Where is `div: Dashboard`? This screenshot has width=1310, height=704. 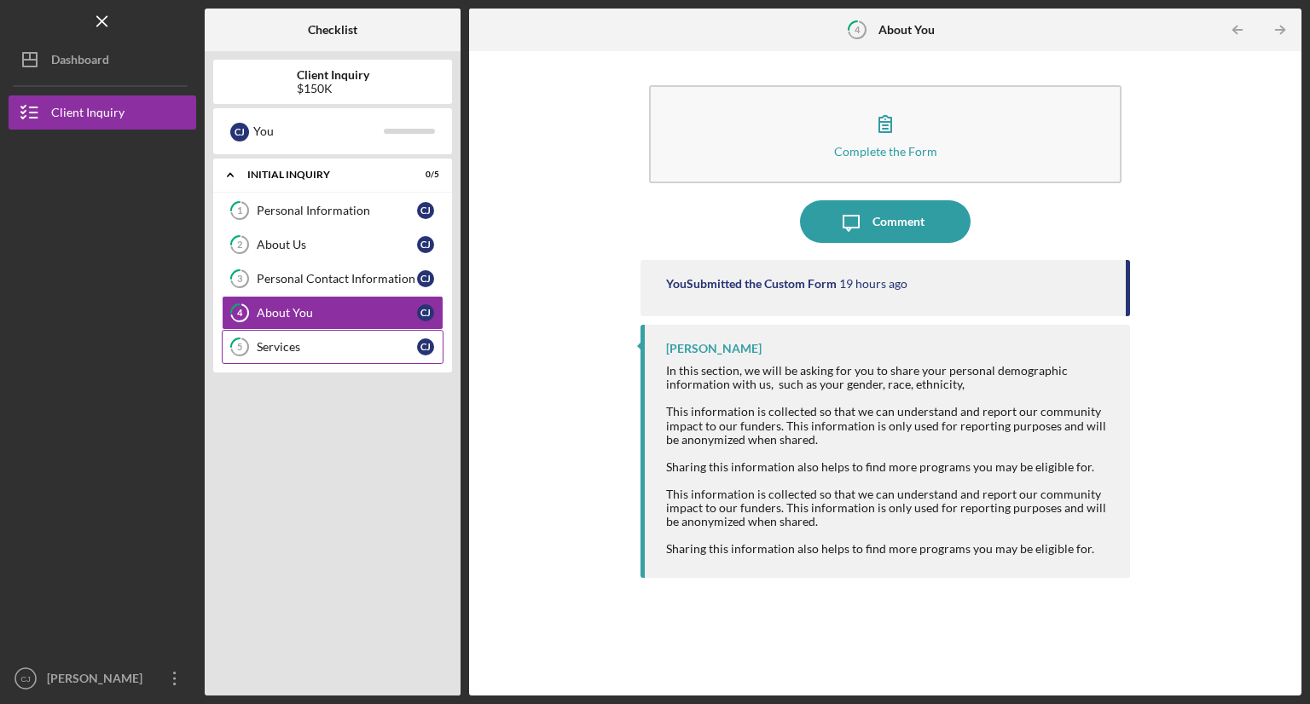 div: Dashboard is located at coordinates (80, 61).